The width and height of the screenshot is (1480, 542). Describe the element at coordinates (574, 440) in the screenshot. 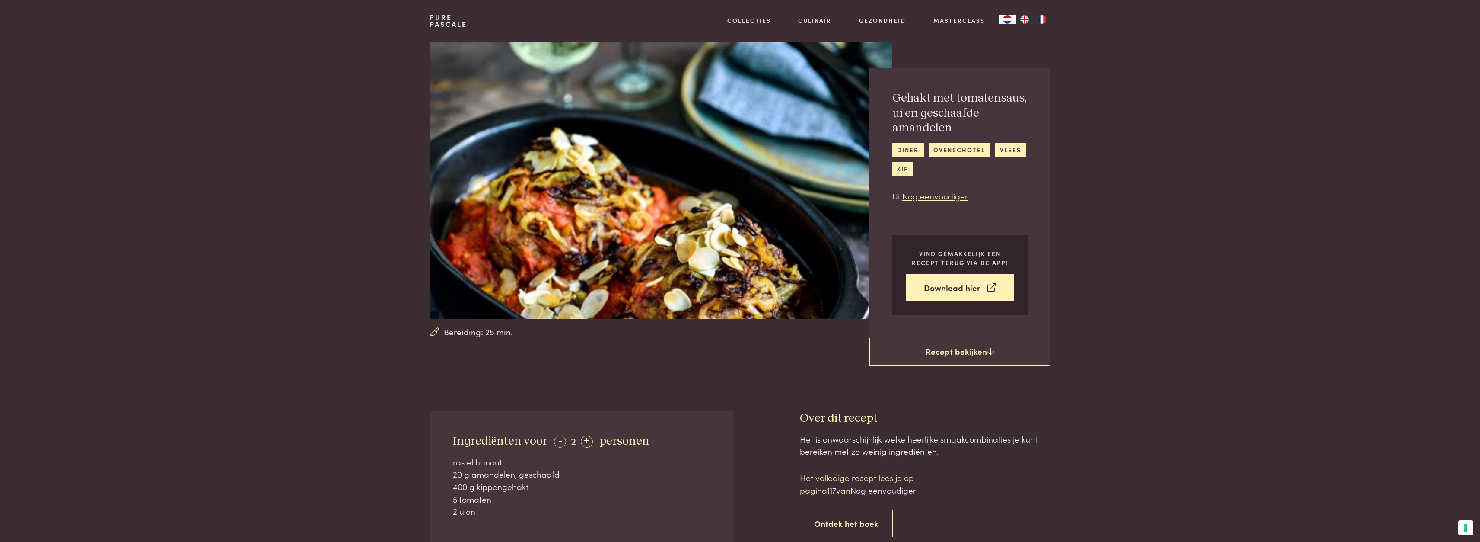

I see `span: 2` at that location.